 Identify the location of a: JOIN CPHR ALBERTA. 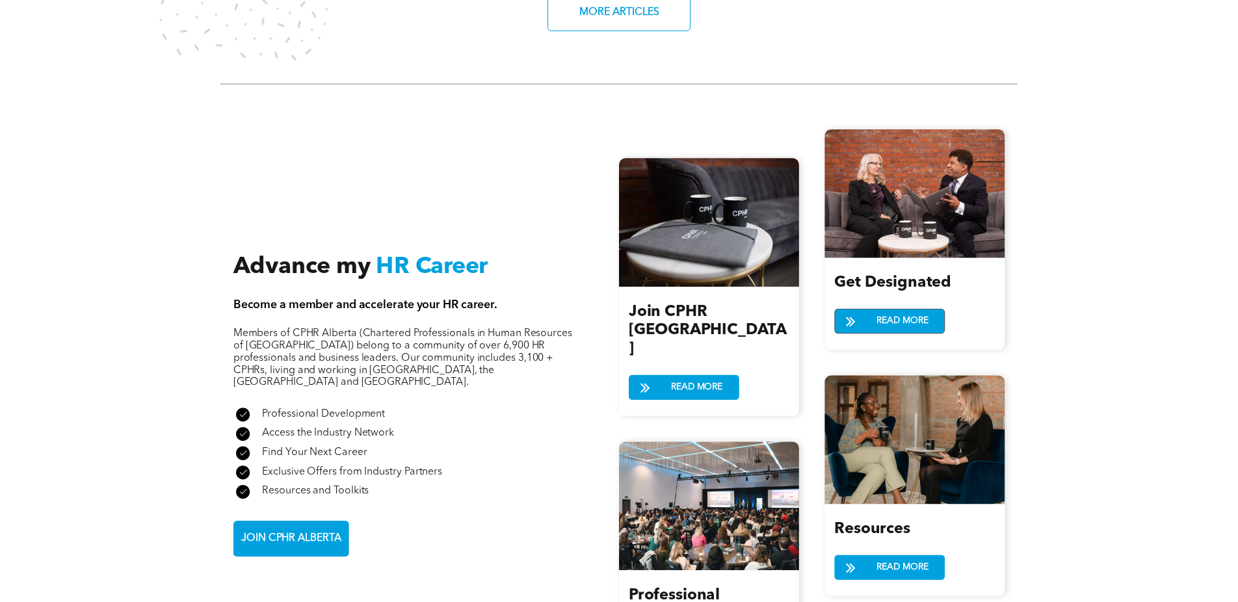
(291, 538).